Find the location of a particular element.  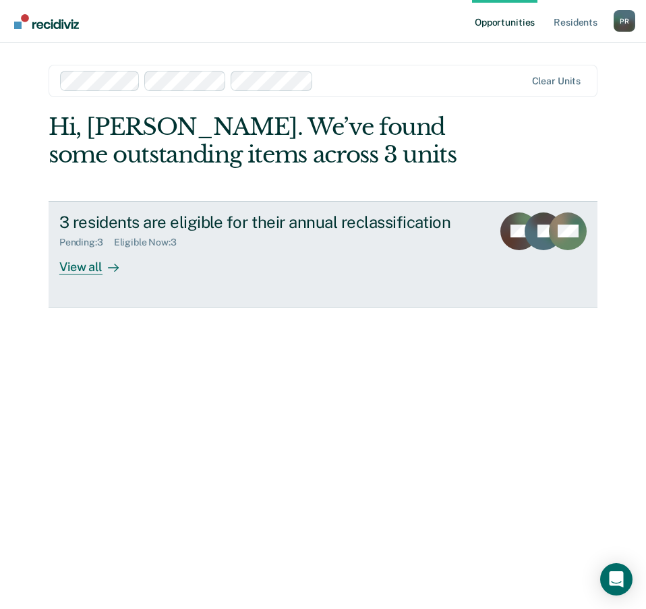

a: 3 residents are eligible for their annual reclassificationPending:3Eligible Now:3View all is located at coordinates (323, 254).